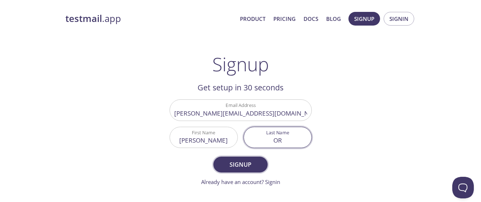 This screenshot has height=202, width=481. I want to click on button: Signin, so click(399, 19).